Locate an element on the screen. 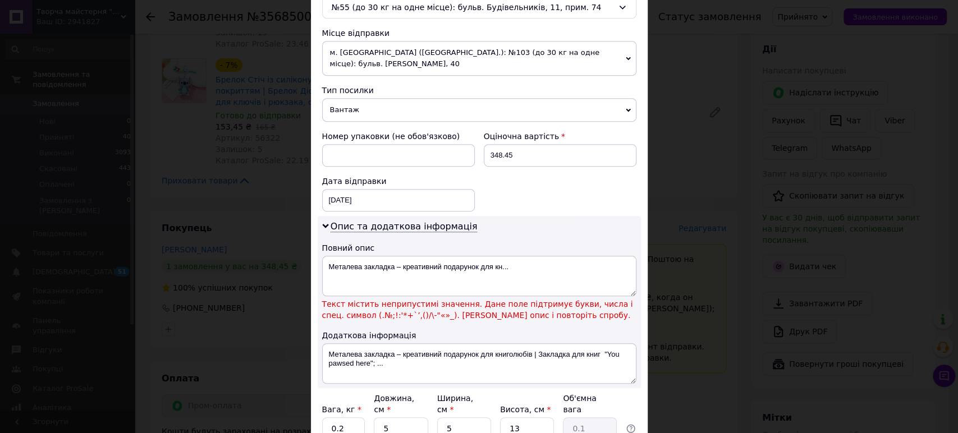  div: Повний опис is located at coordinates (479, 248).